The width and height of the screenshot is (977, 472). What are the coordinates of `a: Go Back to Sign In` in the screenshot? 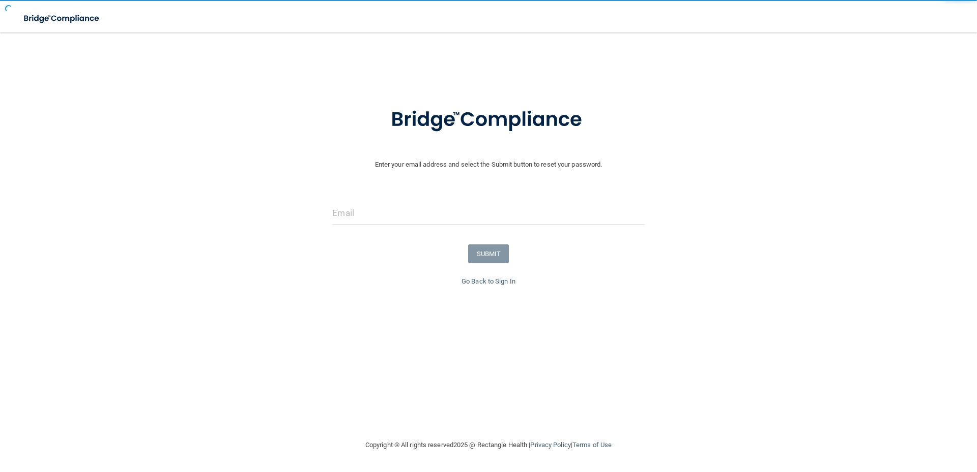 It's located at (488, 281).